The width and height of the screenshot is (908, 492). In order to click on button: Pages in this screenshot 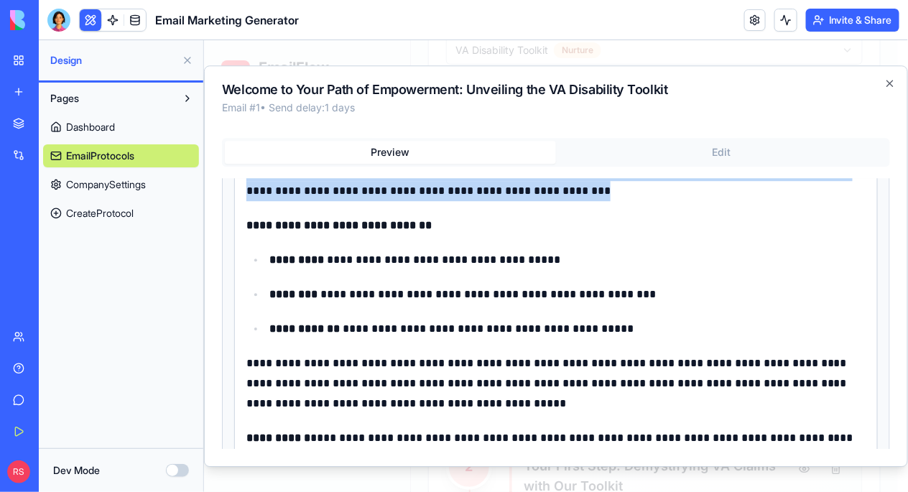, I will do `click(109, 98)`.